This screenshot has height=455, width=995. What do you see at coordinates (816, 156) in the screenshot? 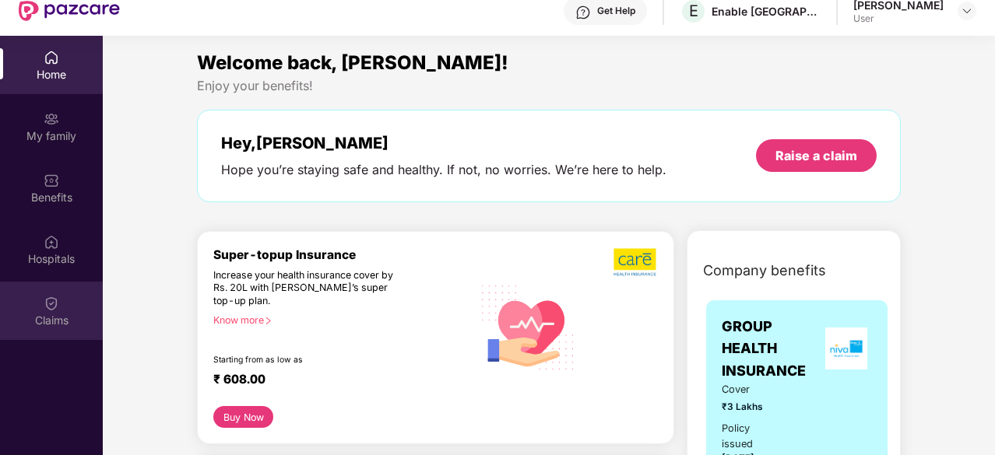
I see `div: Raise a claim` at bounding box center [816, 156].